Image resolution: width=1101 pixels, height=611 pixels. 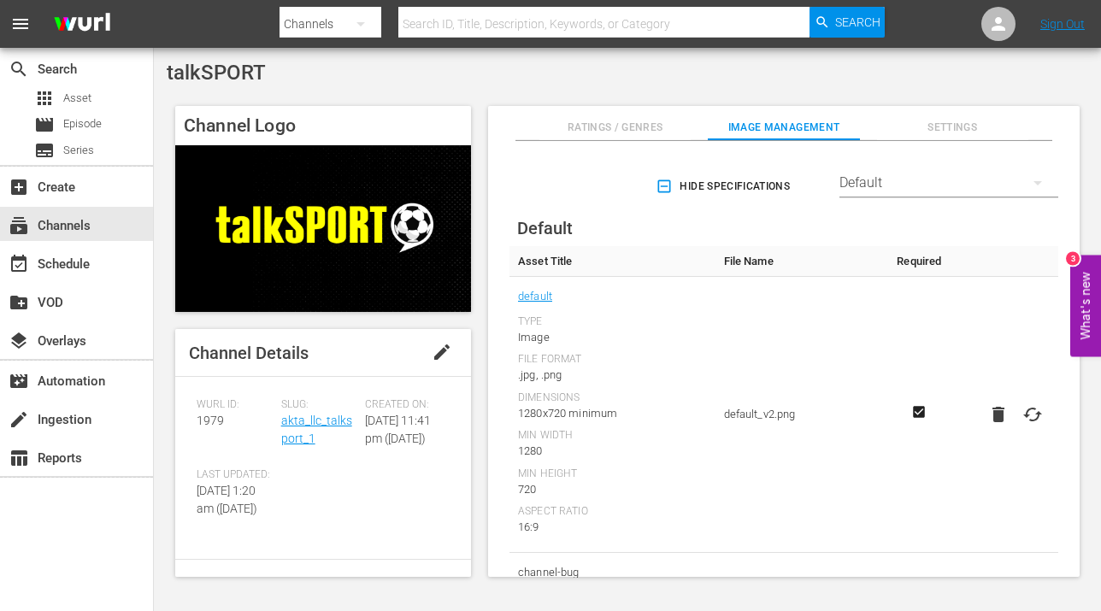 I want to click on img: ans4CAIJ8jUAAAAAAAAAAAAAAAAAAAAAAAAgQb4GAAAAAAAAAAAAAAAAAAAAAAAAJMjXAAAAAAAAAAAAAAAAAAAAAAAAgAT5G..., so click(x=82, y=24).